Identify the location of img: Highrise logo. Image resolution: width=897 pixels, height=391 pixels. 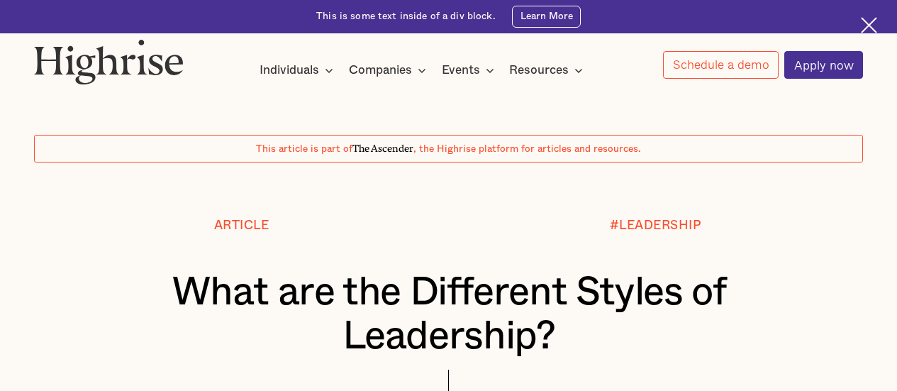
(108, 62).